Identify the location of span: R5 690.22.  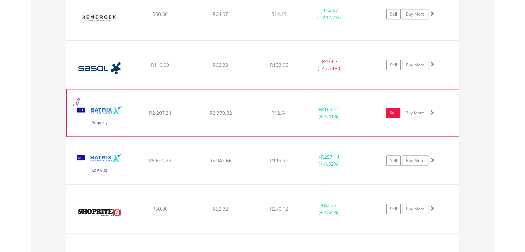
(160, 160).